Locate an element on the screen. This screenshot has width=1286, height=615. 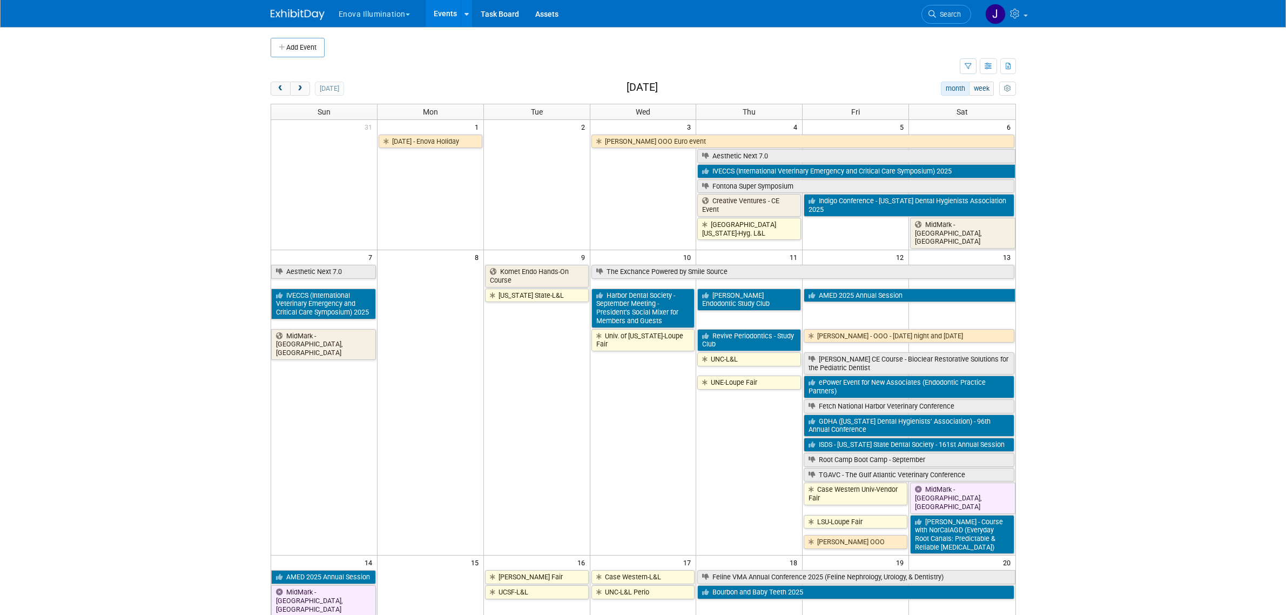
span: 18 is located at coordinates (795, 562).